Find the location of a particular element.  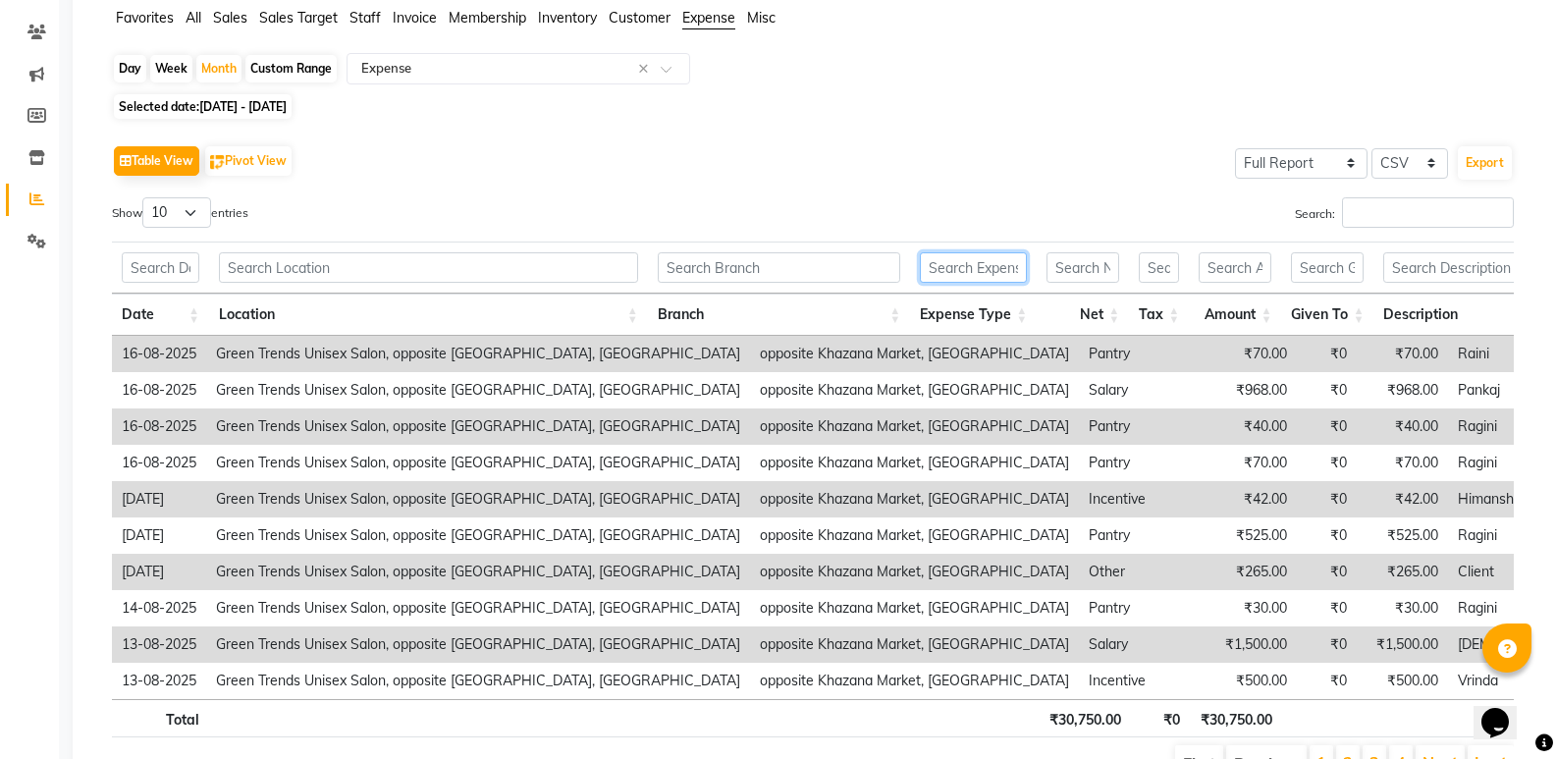

span: Expense is located at coordinates (709, 18).